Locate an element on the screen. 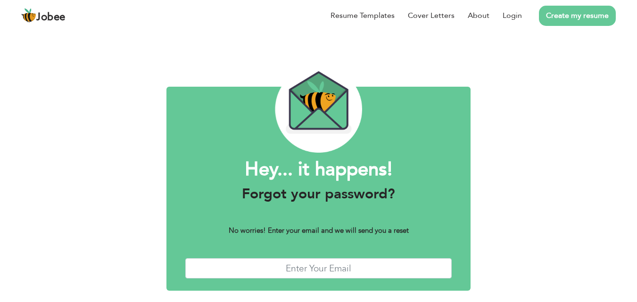 This screenshot has height=302, width=637. img: envelope_bee.png is located at coordinates (318, 109).